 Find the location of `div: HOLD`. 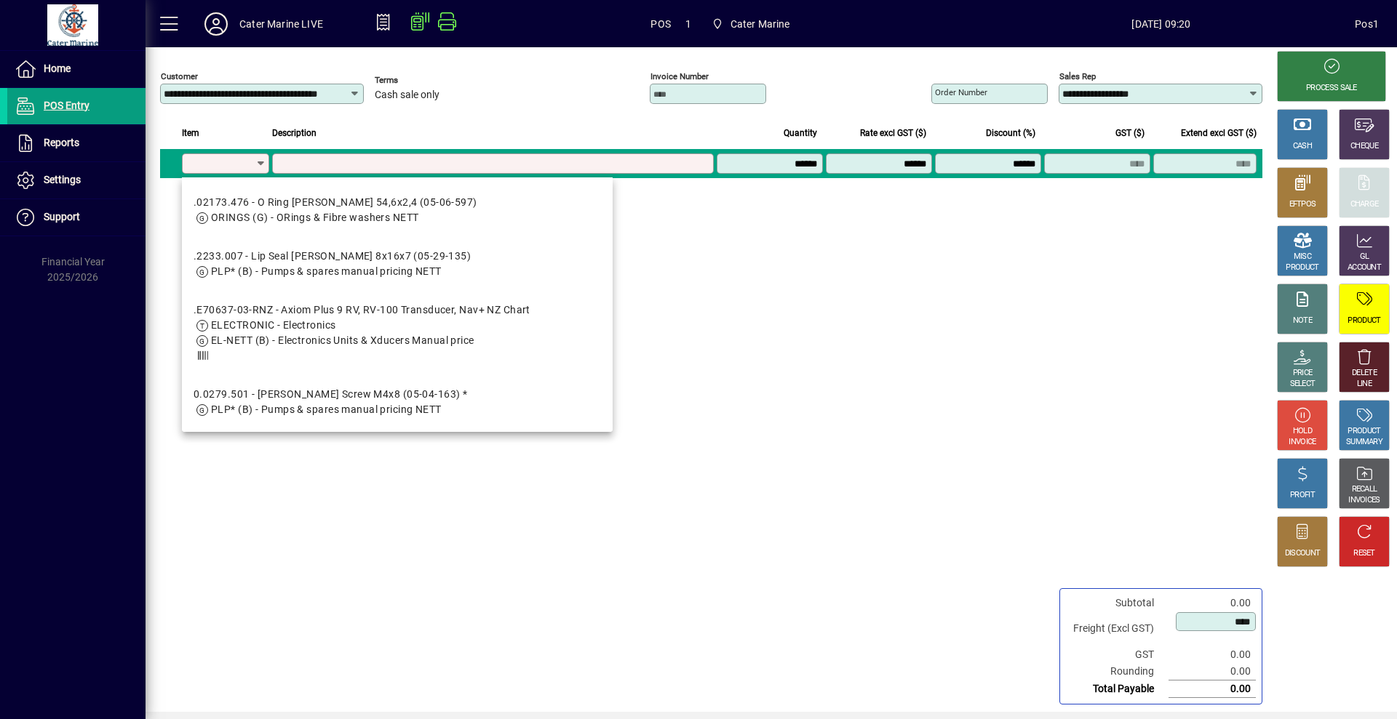

div: HOLD is located at coordinates (1302, 431).